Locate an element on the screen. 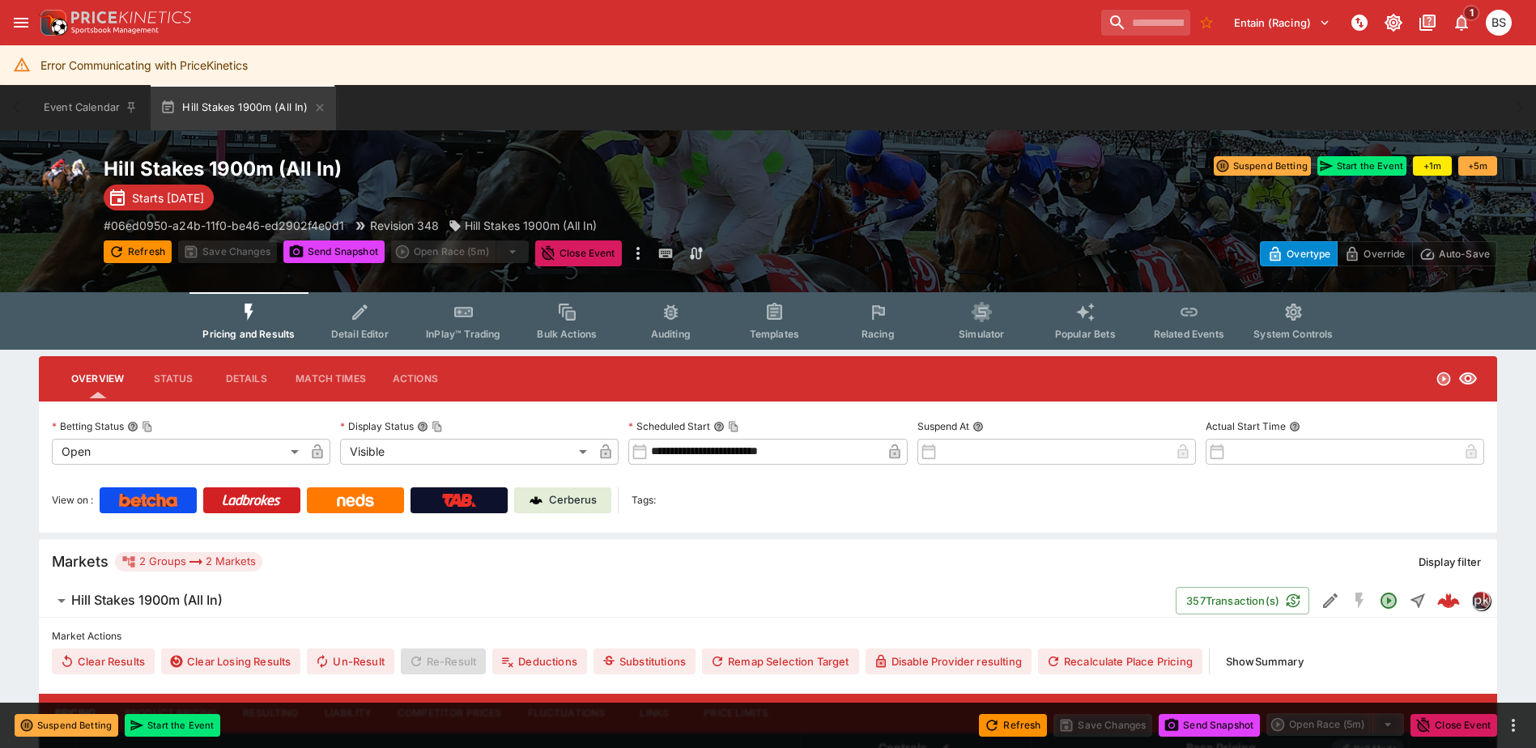 The height and width of the screenshot is (748, 1536). a: Cerberus is located at coordinates (563, 500).